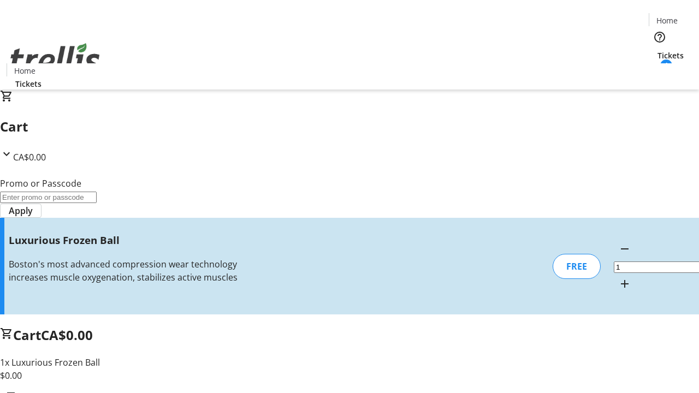  I want to click on h3: Luxurious Frozen Ball, so click(128, 240).